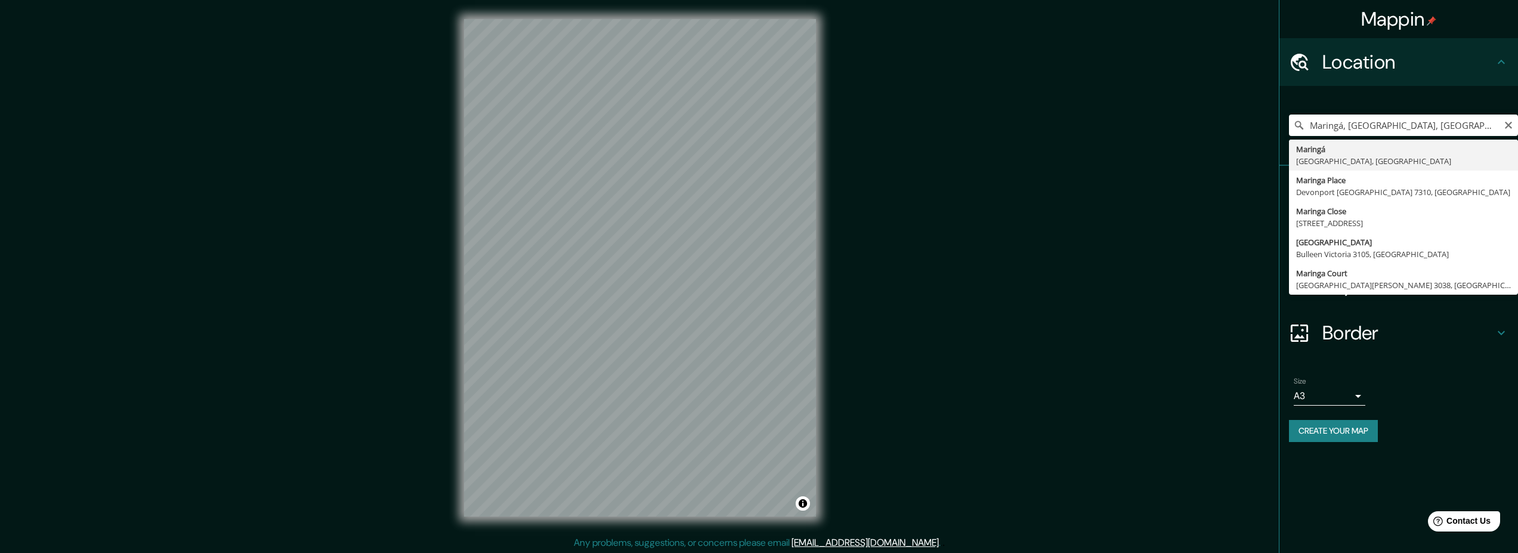 The width and height of the screenshot is (1518, 553). Describe the element at coordinates (1509, 124) in the screenshot. I see `button: Clear` at that location.